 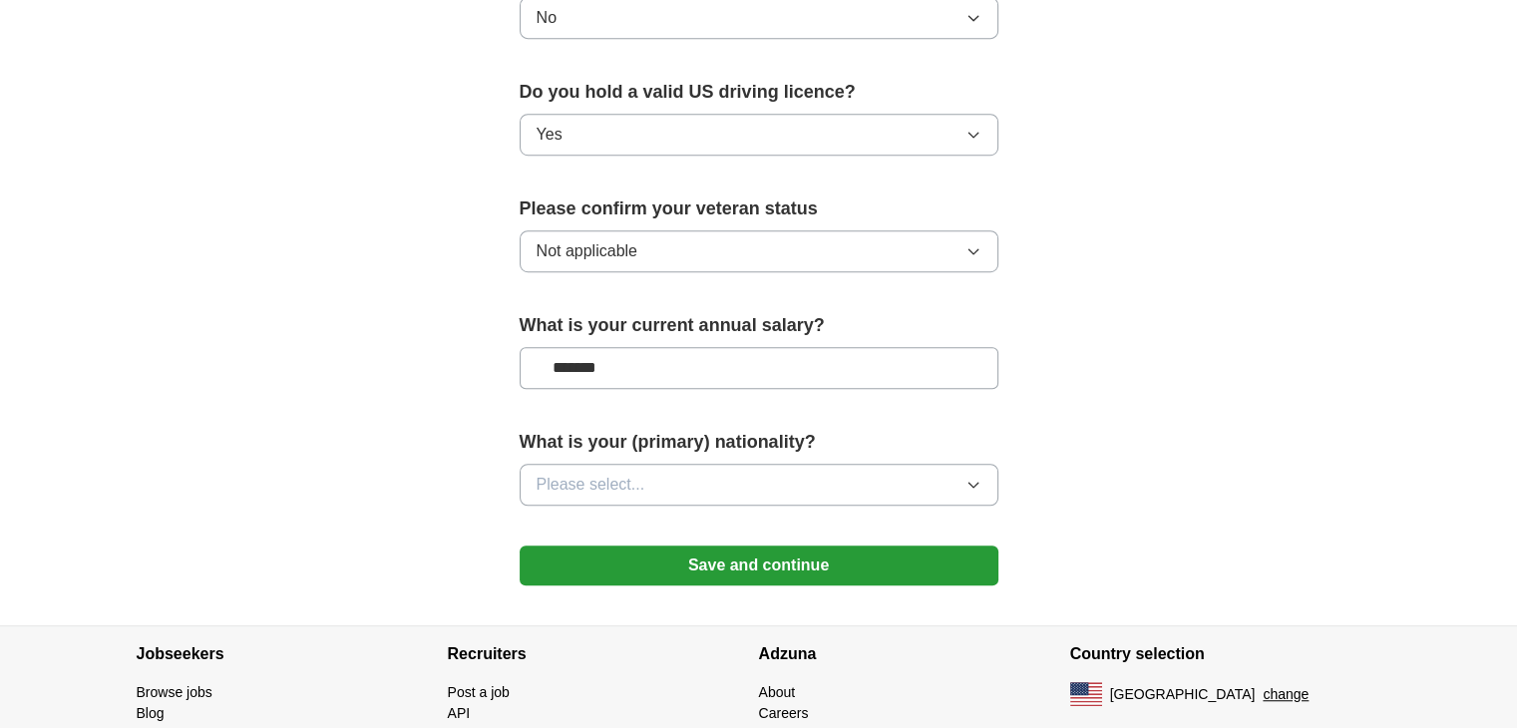 I want to click on h4: Country selection, so click(x=1226, y=654).